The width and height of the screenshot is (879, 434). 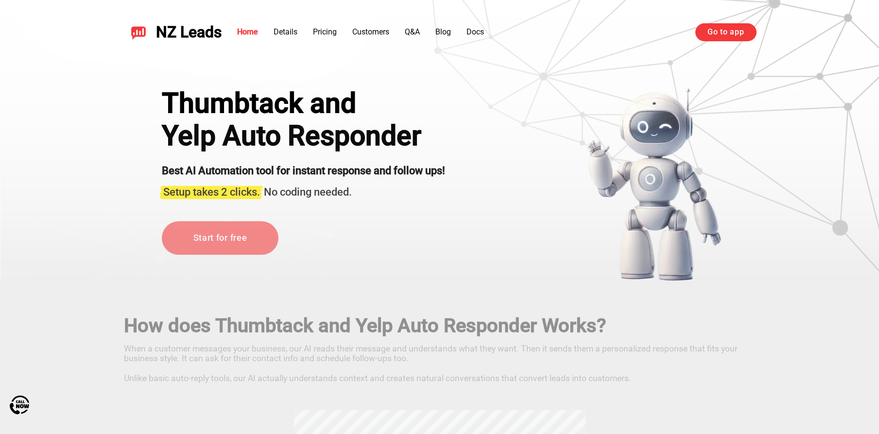 I want to click on a: Q&A, so click(x=412, y=32).